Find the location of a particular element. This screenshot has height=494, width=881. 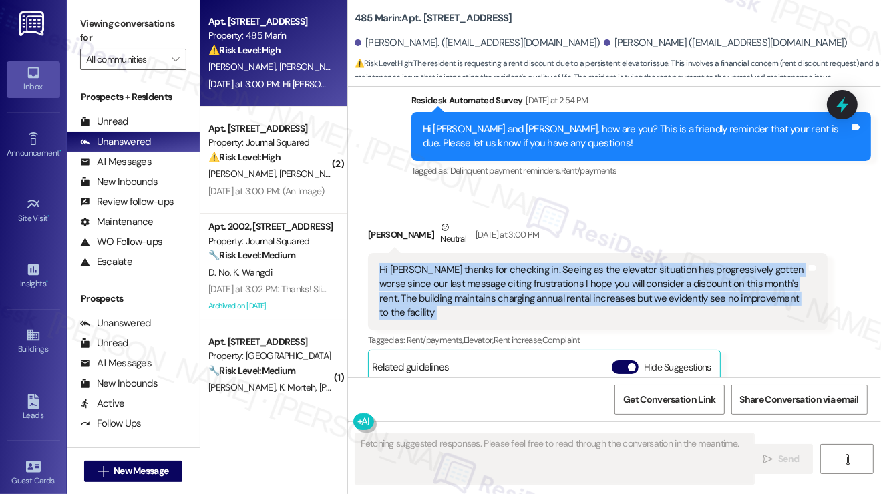

div: Review follow-ups is located at coordinates (127, 202).